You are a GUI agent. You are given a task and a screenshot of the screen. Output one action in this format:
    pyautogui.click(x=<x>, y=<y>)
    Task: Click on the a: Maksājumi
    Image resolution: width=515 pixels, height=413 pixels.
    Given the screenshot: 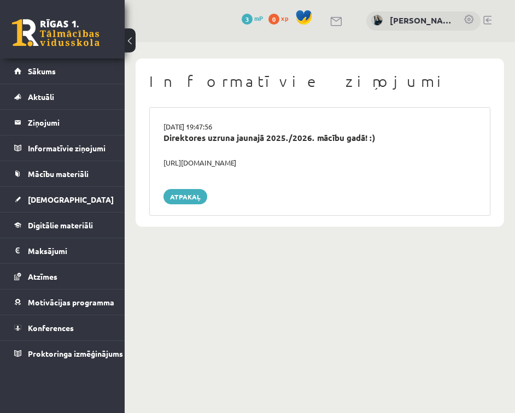 What is the action you would take?
    pyautogui.click(x=62, y=251)
    